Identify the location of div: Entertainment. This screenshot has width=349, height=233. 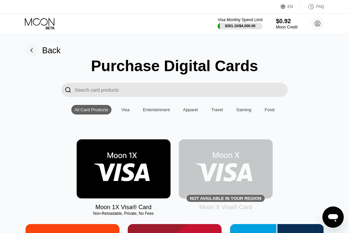
(156, 110).